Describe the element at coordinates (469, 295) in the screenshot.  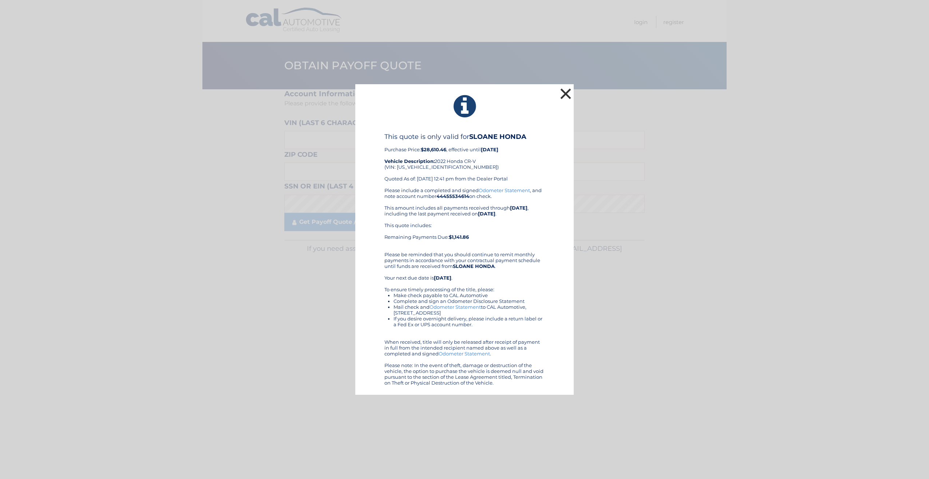
I see `li: Make check payable to CAL Automotive` at that location.